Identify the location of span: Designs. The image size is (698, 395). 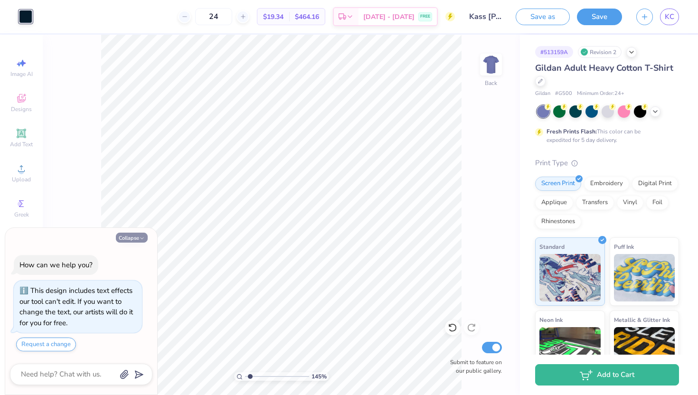
(21, 109).